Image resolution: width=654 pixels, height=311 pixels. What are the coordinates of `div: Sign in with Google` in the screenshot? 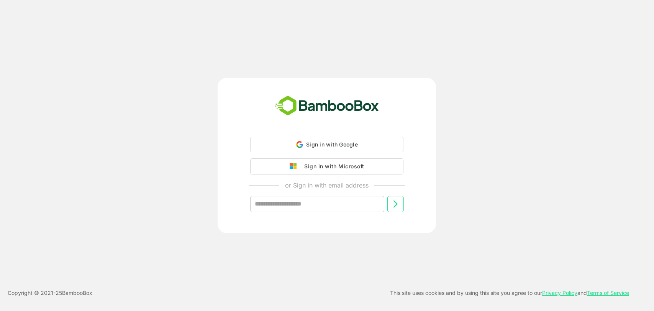 It's located at (327, 145).